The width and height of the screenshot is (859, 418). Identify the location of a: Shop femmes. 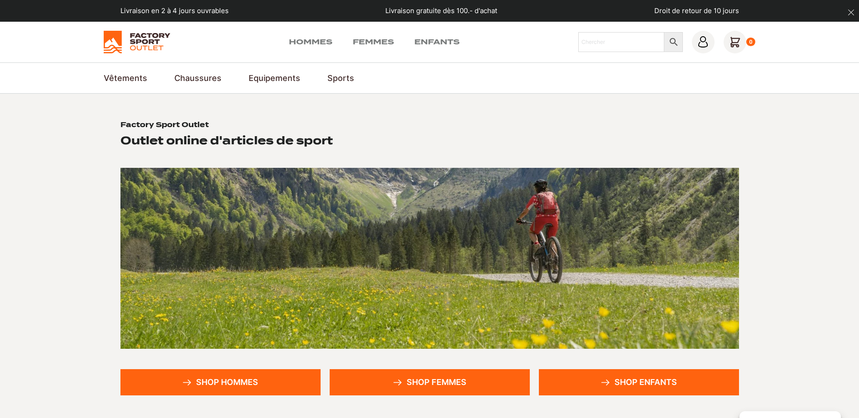
(430, 383).